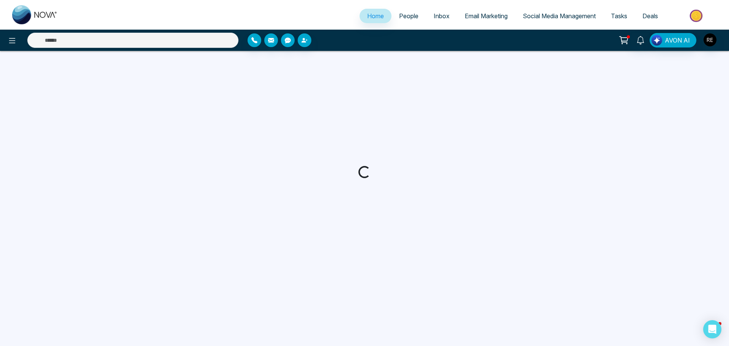  Describe the element at coordinates (376, 16) in the screenshot. I see `span: Home` at that location.